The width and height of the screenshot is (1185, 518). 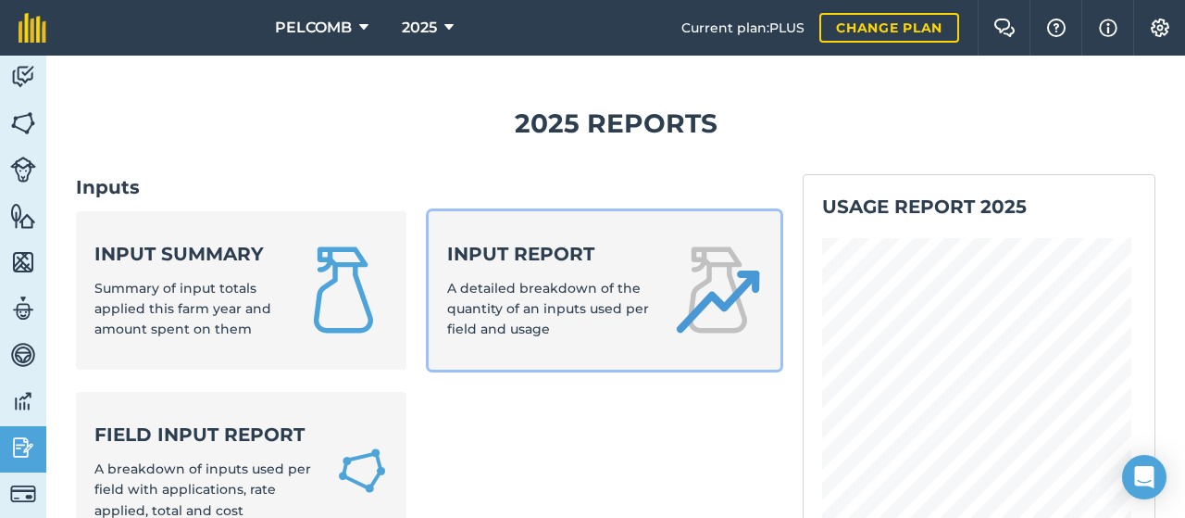 I want to click on h1: 2025 Reports, so click(x=616, y=123).